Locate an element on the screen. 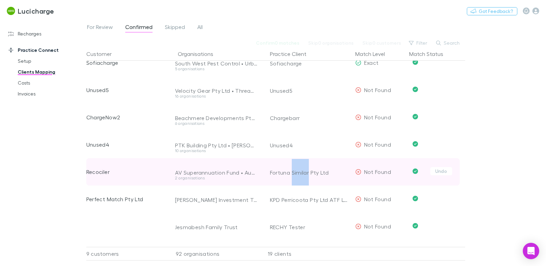  div: 6 organisations is located at coordinates (216, 123).